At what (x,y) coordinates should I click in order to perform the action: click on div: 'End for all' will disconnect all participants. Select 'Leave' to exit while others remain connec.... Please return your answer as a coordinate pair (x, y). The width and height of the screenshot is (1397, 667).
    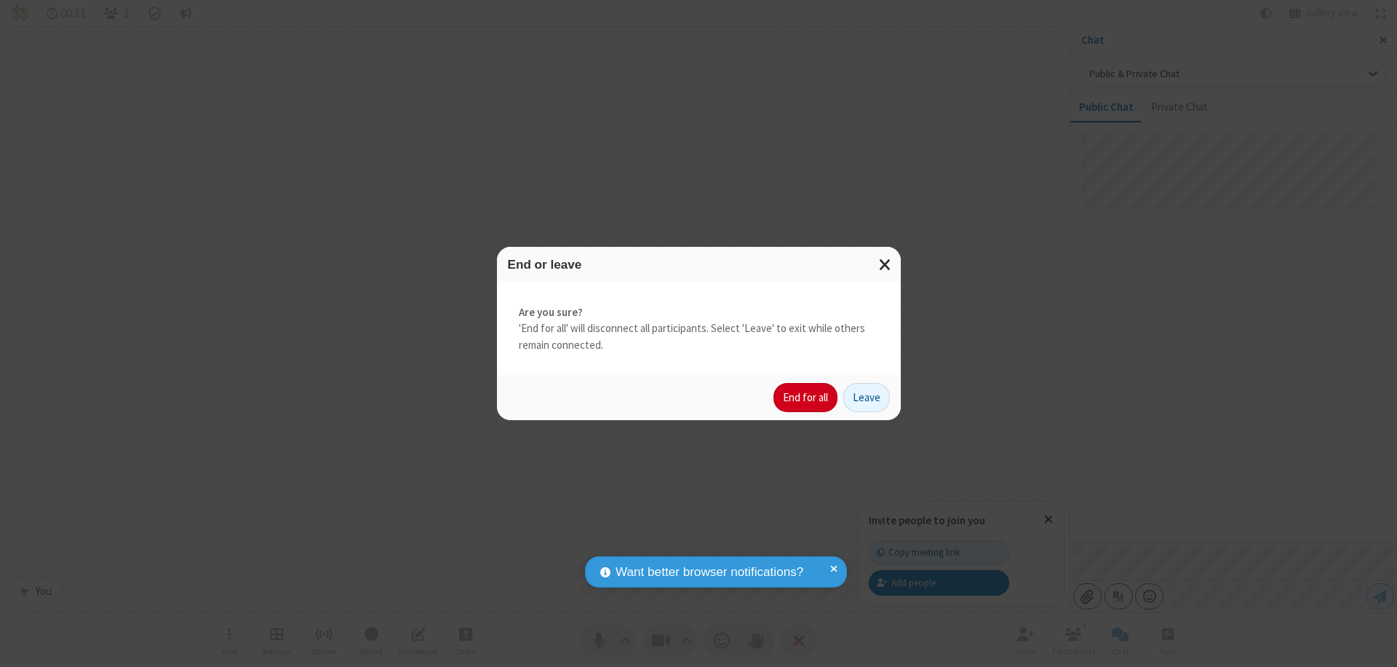
    Looking at the image, I should click on (699, 329).